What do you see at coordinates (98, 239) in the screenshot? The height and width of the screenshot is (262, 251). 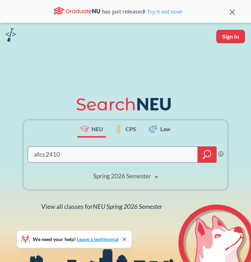 I see `a: Leave a testimonial` at bounding box center [98, 239].